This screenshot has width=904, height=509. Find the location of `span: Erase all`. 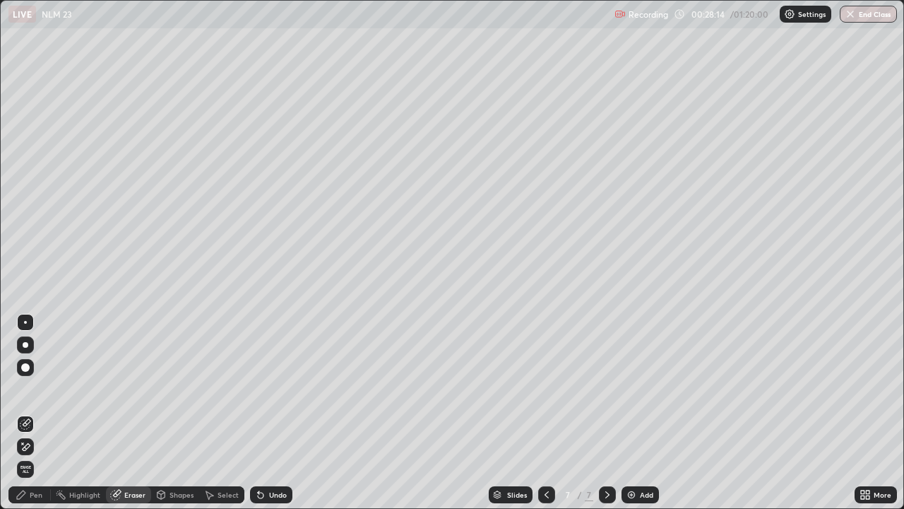

span: Erase all is located at coordinates (25, 469).